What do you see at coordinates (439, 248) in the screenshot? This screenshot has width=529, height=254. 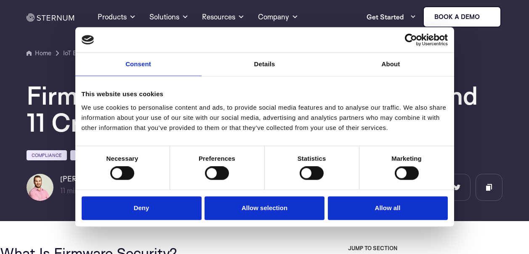 I see `h3: JUMP TO SECTION` at bounding box center [439, 248].